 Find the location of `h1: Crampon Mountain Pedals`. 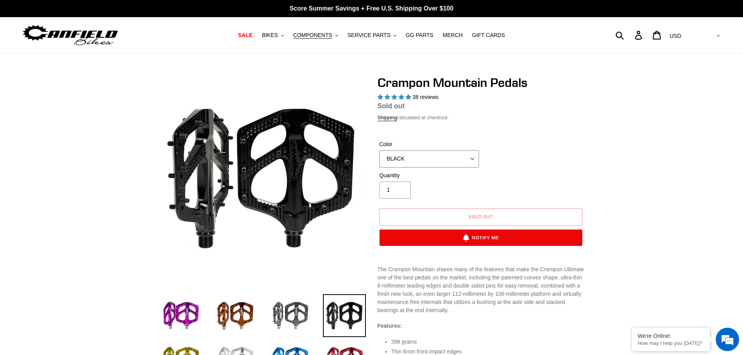

h1: Crampon Mountain Pedals is located at coordinates (481, 83).